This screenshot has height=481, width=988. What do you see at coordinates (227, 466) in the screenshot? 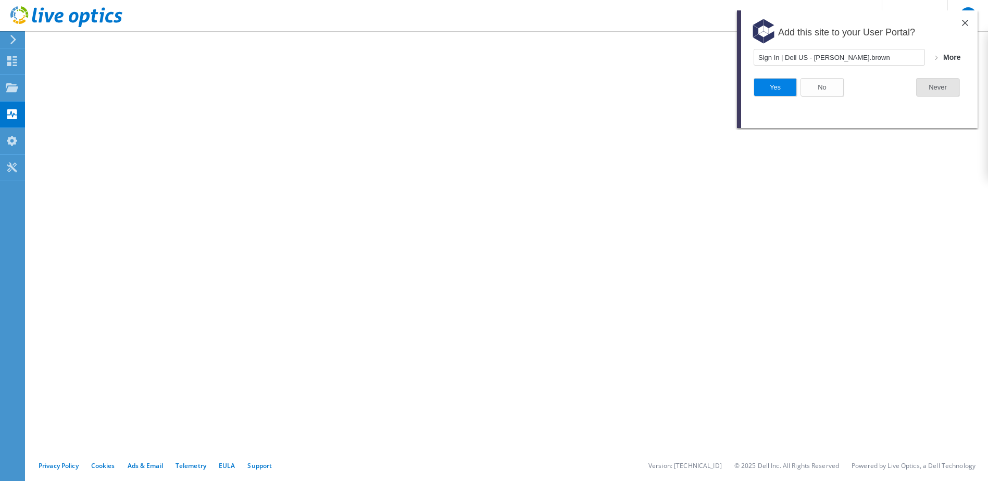
I see `a: EULA` at bounding box center [227, 466].